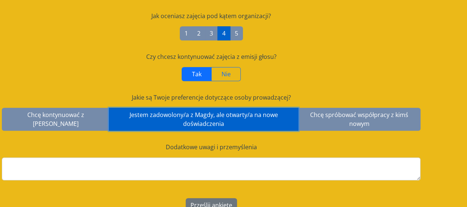 The height and width of the screenshot is (207, 467). I want to click on div: Jakie są Twoje preferencje dotyczące osoby prowadzącej?, so click(211, 97).